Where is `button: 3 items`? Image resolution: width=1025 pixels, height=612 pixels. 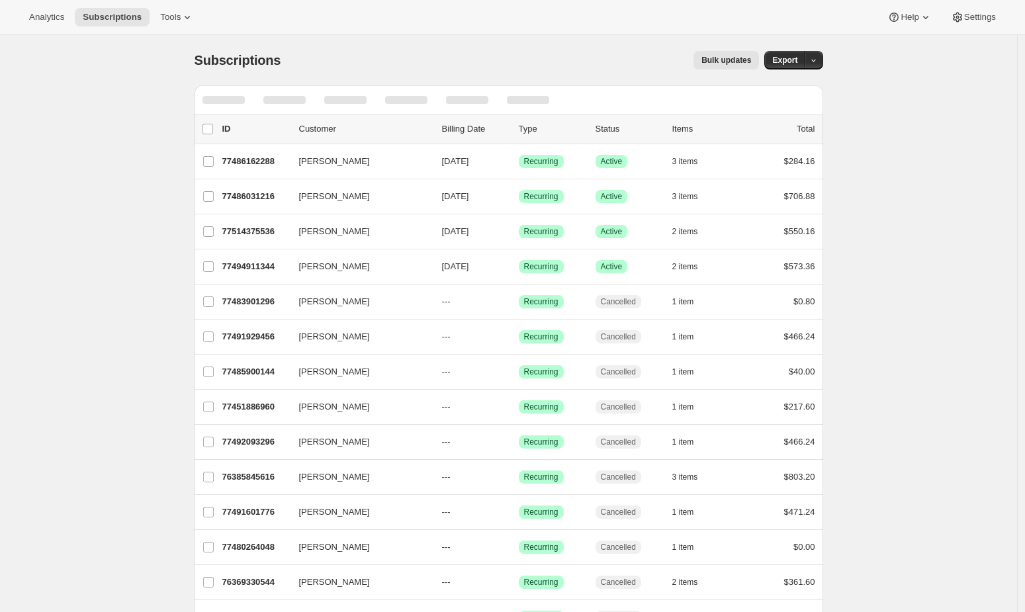
button: 3 items is located at coordinates (692, 161).